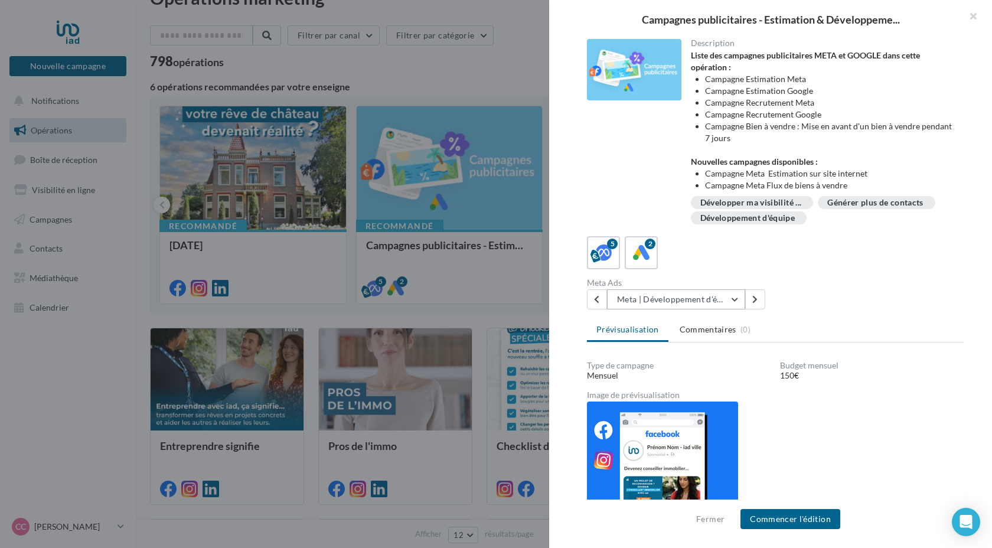 This screenshot has height=548, width=992. Describe the element at coordinates (676, 299) in the screenshot. I see `button: Meta | Développement d'équipe` at that location.